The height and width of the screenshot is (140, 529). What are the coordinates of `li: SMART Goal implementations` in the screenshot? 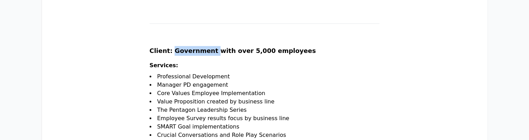 It's located at (265, 127).